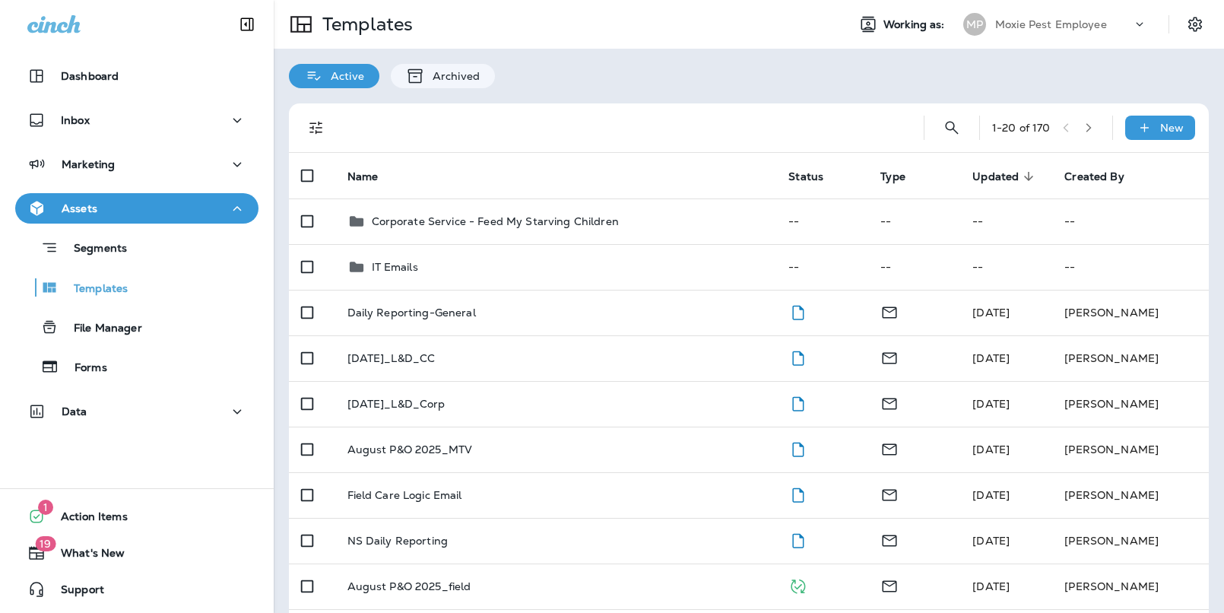 The height and width of the screenshot is (613, 1224). What do you see at coordinates (137, 164) in the screenshot?
I see `button: Marketing` at bounding box center [137, 164].